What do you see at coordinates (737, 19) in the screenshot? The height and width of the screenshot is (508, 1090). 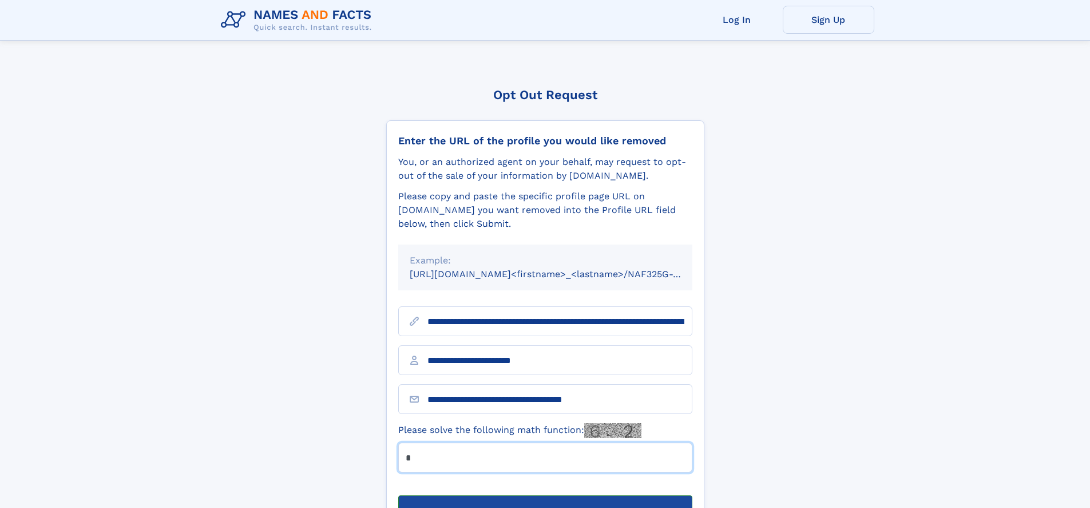 I see `a: Log In` at bounding box center [737, 19].